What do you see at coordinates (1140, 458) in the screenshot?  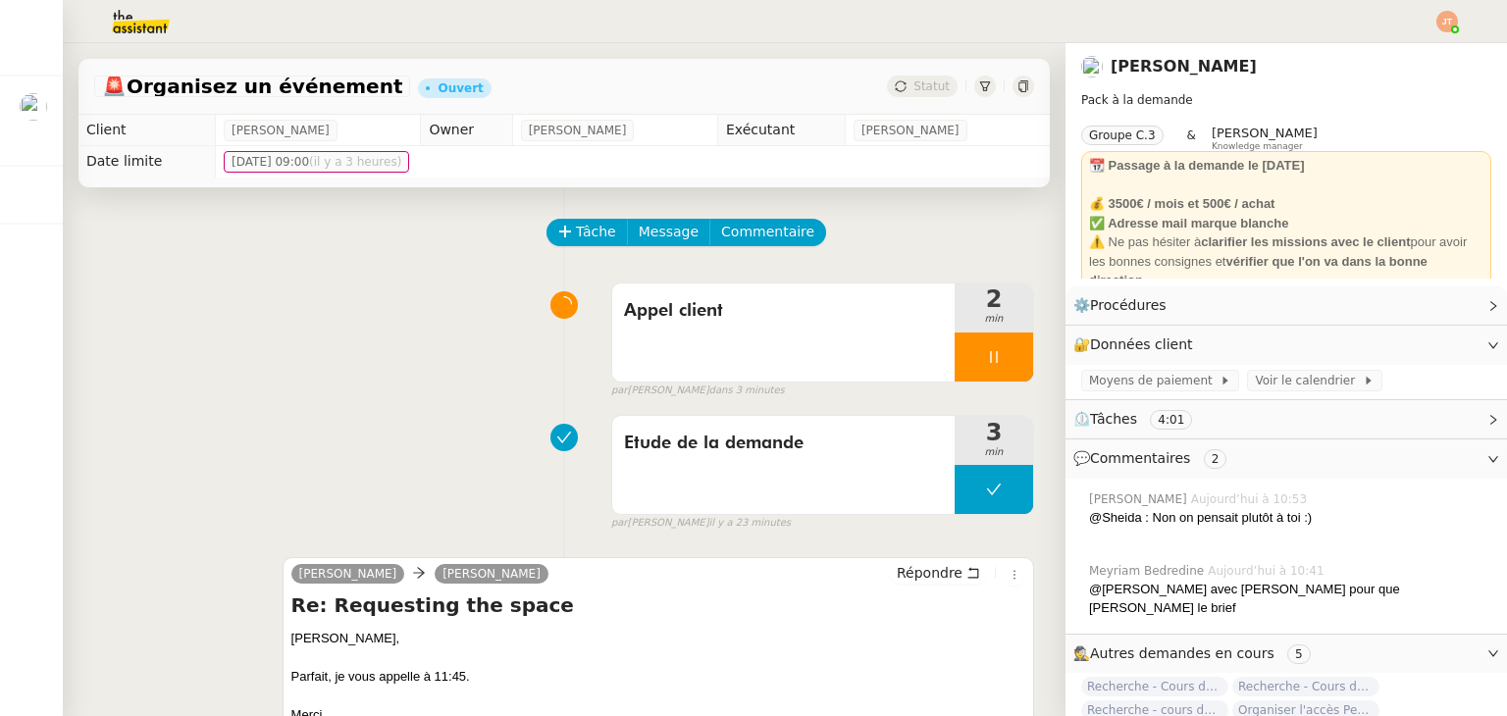 I see `span: Commentaires` at bounding box center [1140, 458].